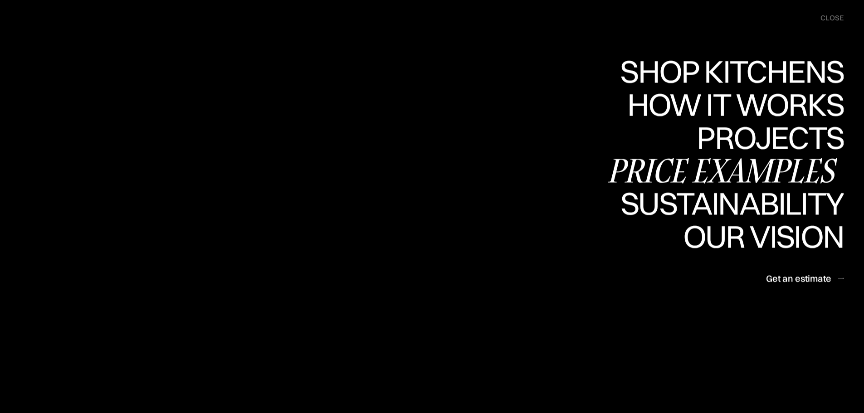  I want to click on div: Get an estimate, so click(799, 278).